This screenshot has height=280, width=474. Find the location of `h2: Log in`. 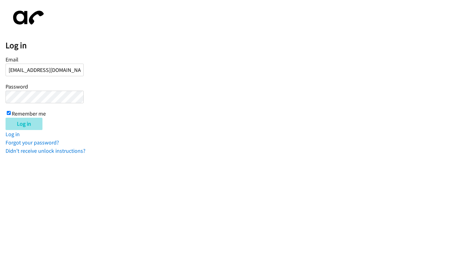

h2: Log in is located at coordinates (240, 46).